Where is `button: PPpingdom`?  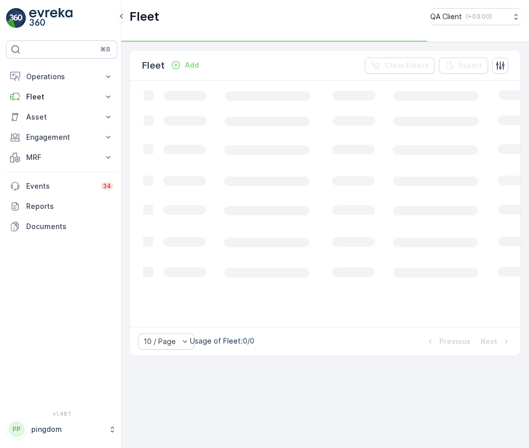 button: PPpingdom is located at coordinates (62, 429).